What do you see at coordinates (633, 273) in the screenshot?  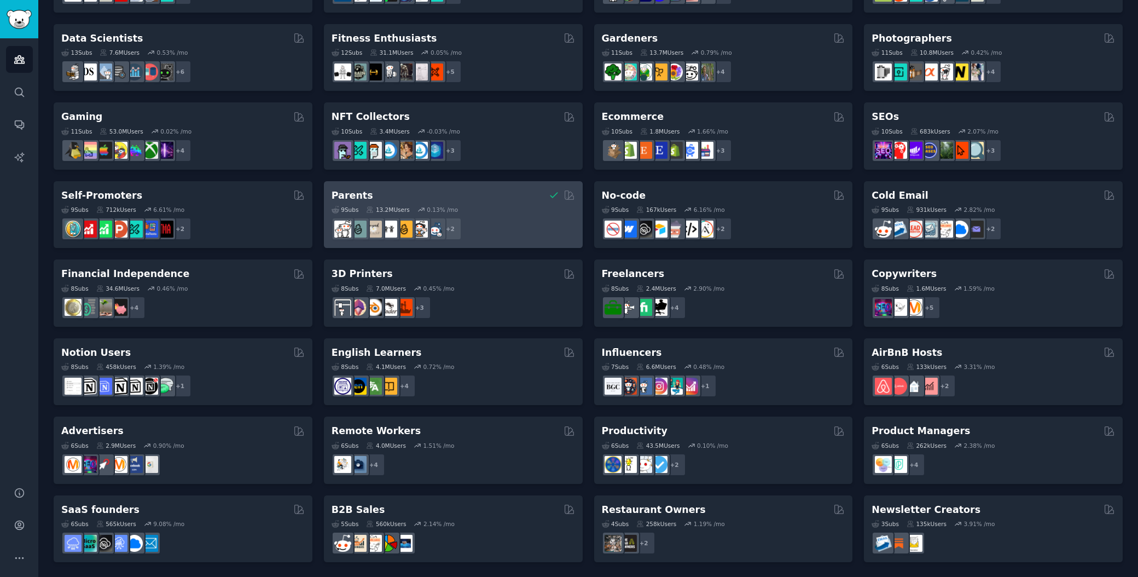 I see `h2: Freelancers` at bounding box center [633, 273].